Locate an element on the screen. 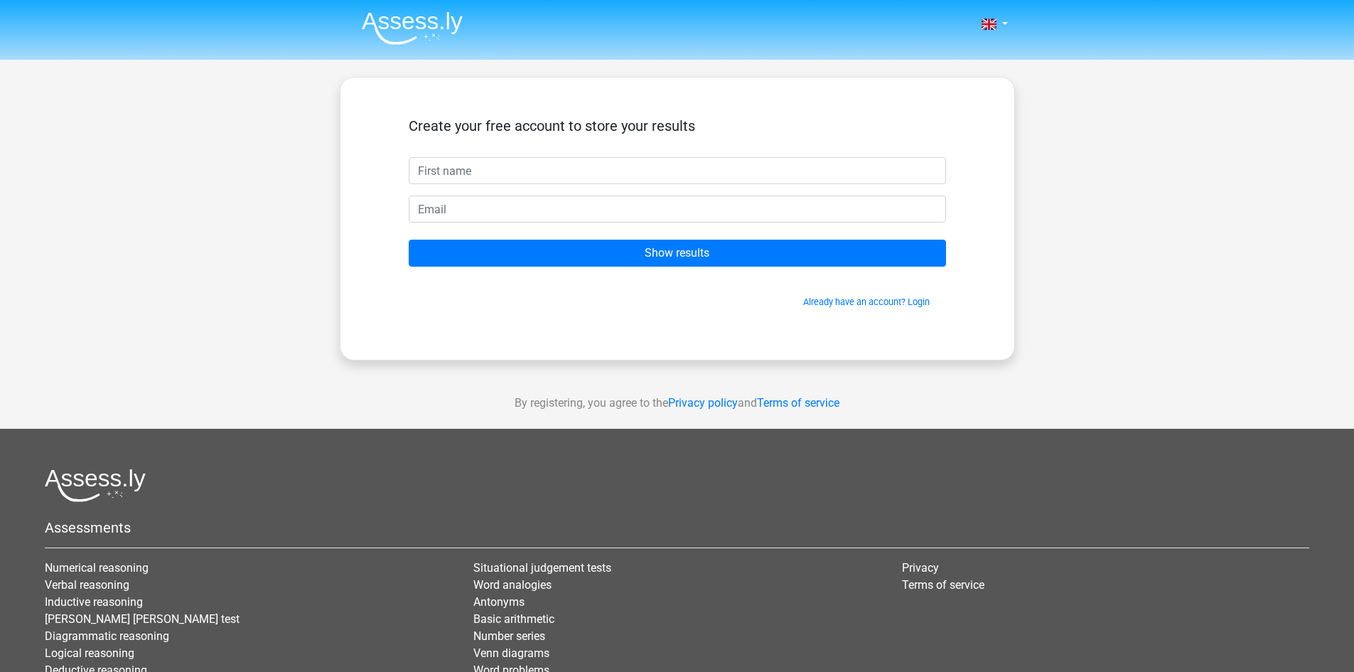 The image size is (1354, 672). a: Diagrammatic reasoning is located at coordinates (107, 635).